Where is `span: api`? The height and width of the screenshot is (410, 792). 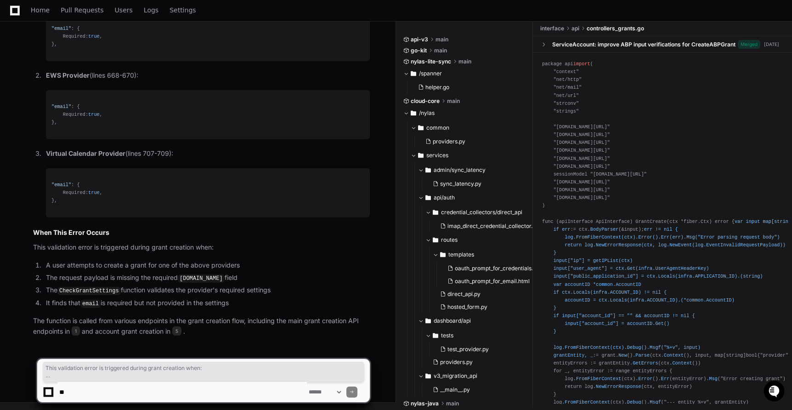
span: api is located at coordinates (575, 28).